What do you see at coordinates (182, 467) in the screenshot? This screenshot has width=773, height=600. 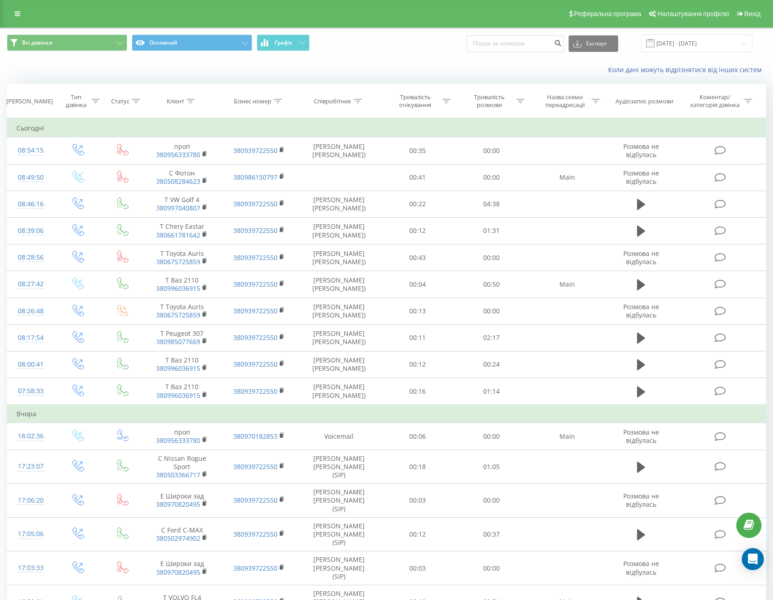 I see `td: С Nissan Rogue Sport` at bounding box center [182, 467].